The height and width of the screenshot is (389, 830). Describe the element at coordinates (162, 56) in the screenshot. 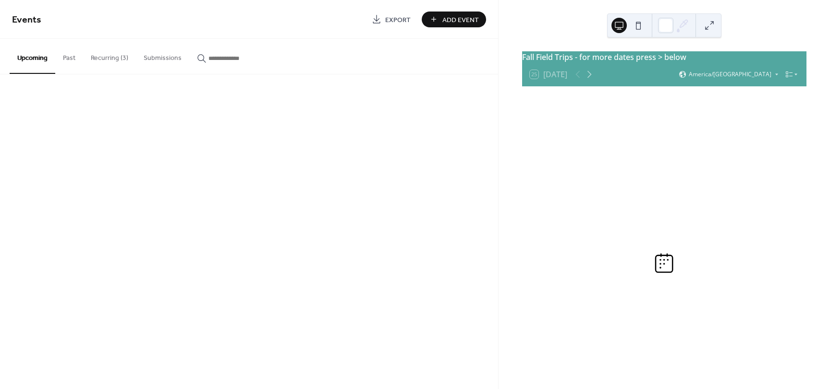

I see `button: Submissions` at that location.